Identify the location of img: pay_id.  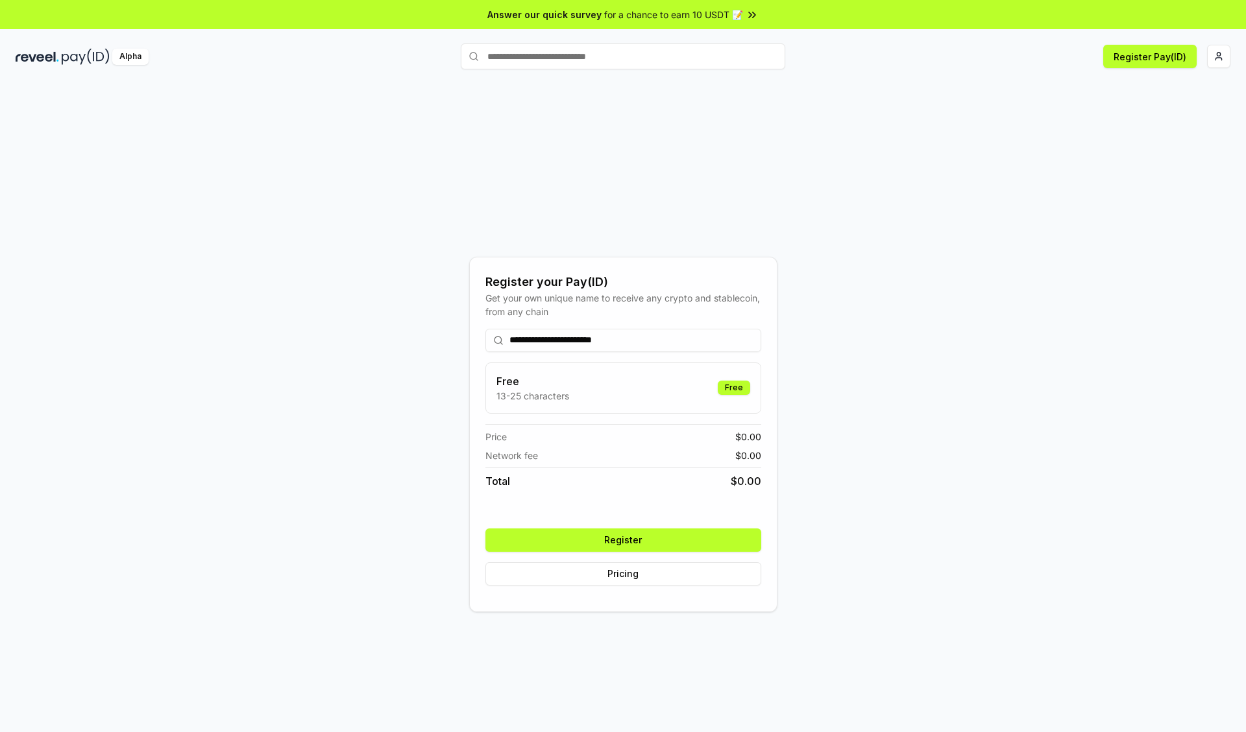
(86, 56).